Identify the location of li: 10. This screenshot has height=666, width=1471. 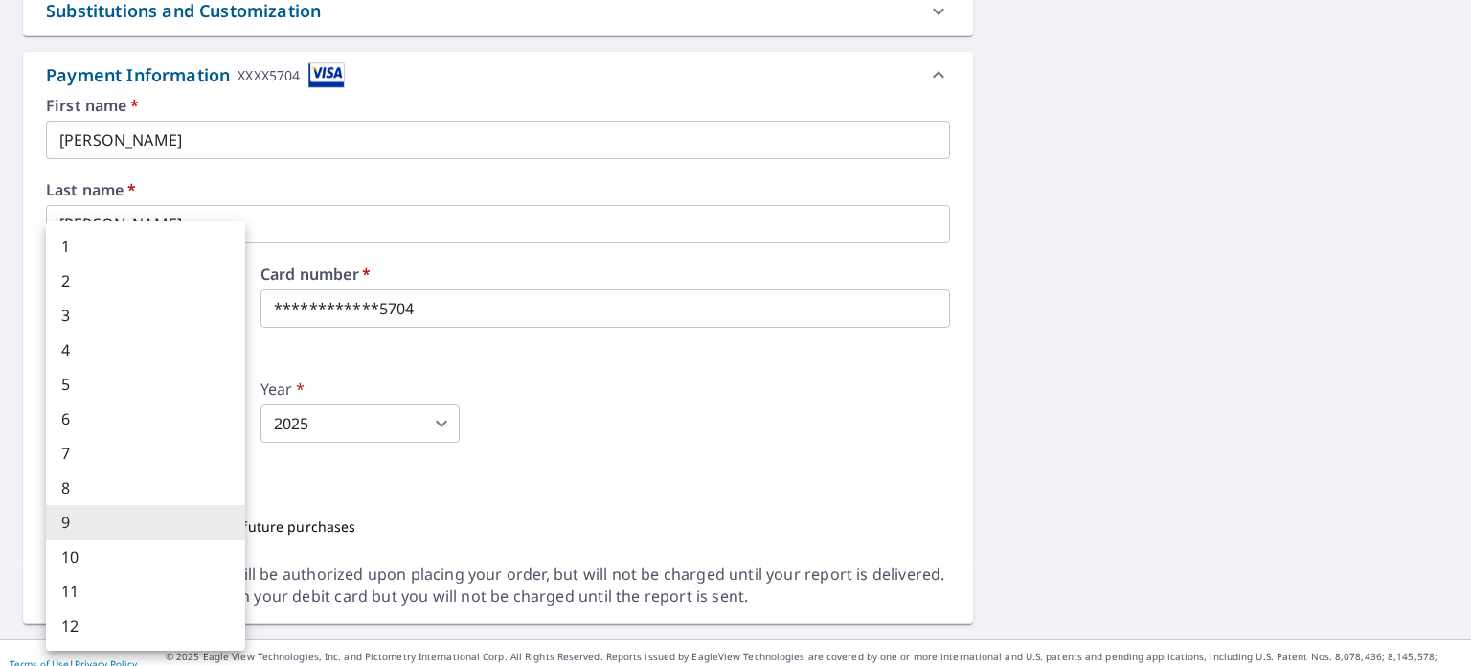
(146, 556).